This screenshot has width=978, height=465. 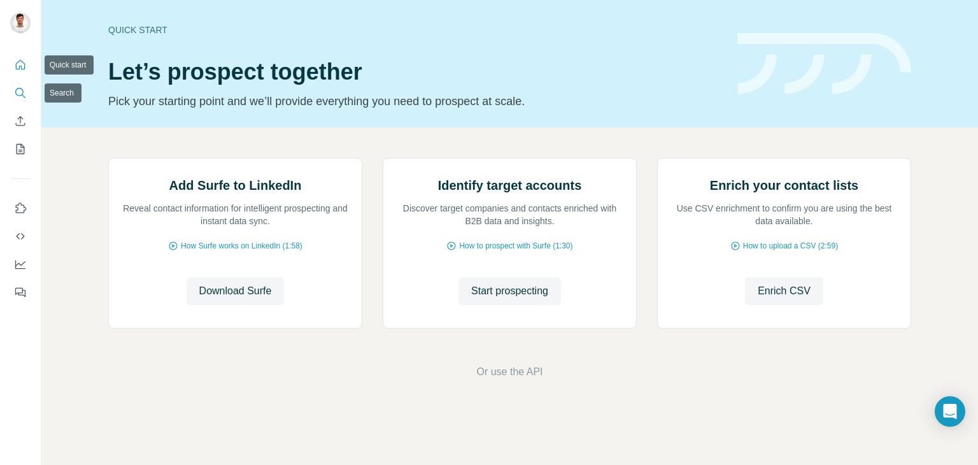 What do you see at coordinates (784, 291) in the screenshot?
I see `span: Enrich CSV` at bounding box center [784, 291].